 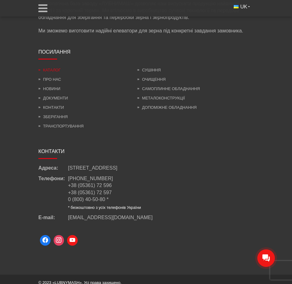 What do you see at coordinates (244, 7) in the screenshot?
I see `span: UK` at bounding box center [244, 7].